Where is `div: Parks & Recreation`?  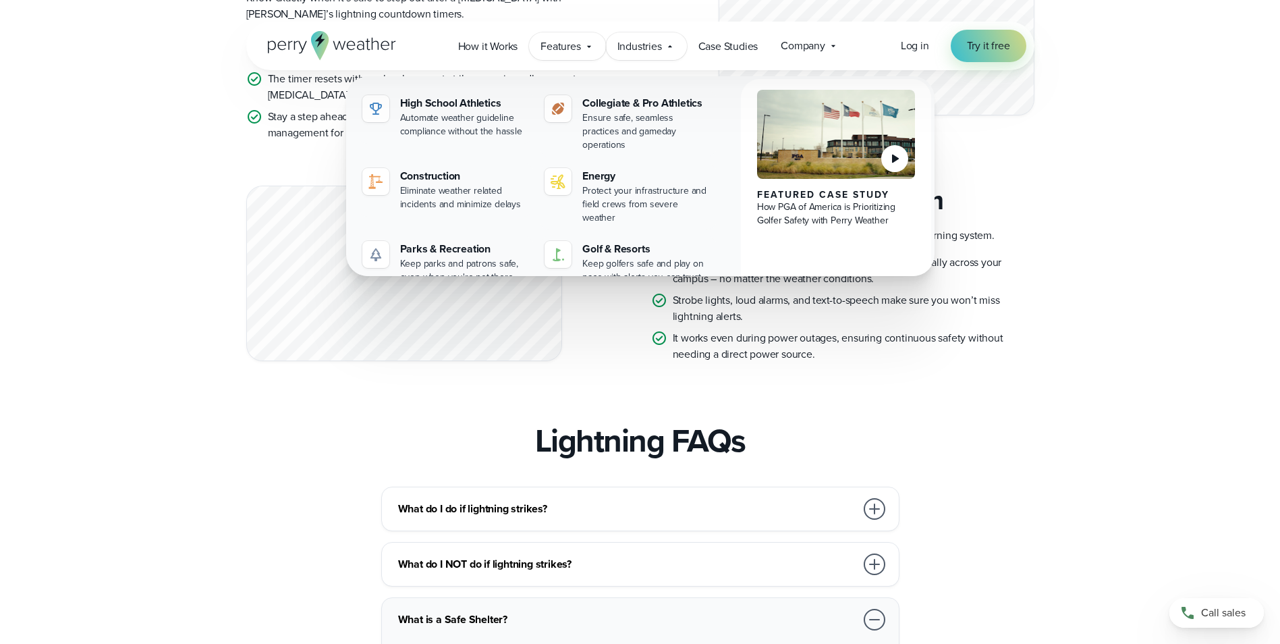
div: Parks & Recreation is located at coordinates (464, 249).